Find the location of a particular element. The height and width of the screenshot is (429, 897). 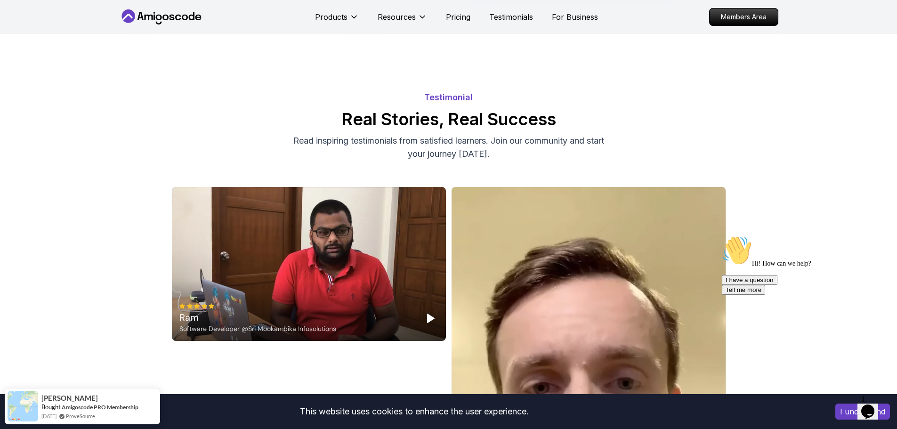

a: Amigoscode PRO Membership is located at coordinates (100, 407).